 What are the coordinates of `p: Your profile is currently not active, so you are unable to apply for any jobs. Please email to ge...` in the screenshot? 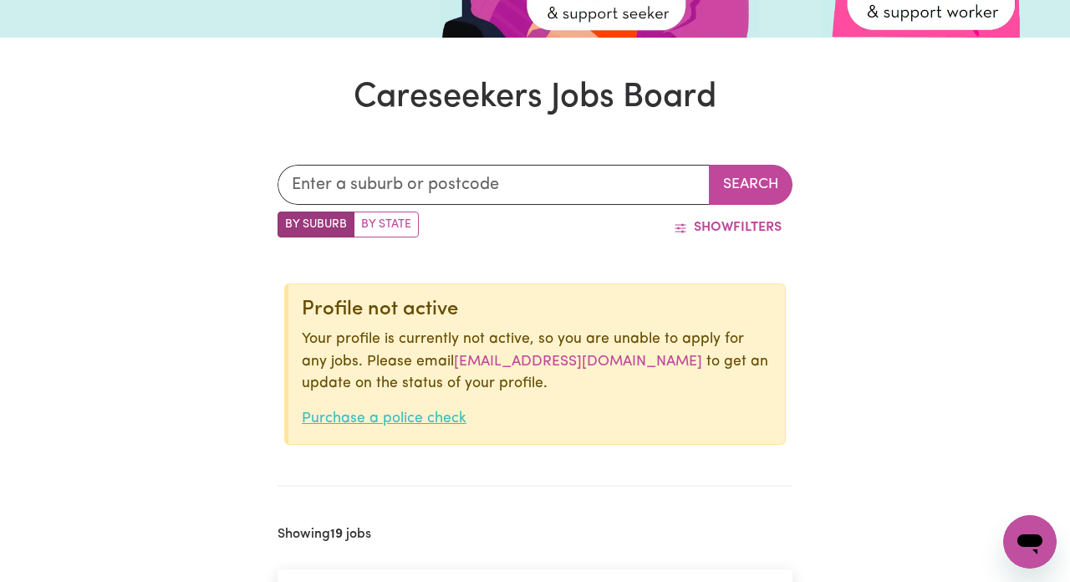 It's located at (537, 361).